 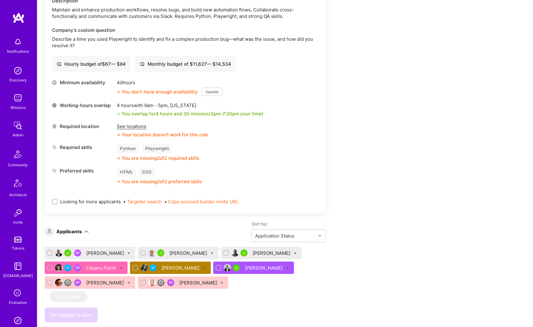 What do you see at coordinates (18, 222) in the screenshot?
I see `div: Invite` at bounding box center [18, 222].